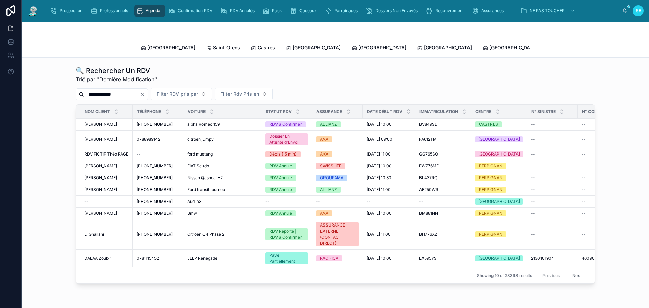  I want to click on a: Professionnels, so click(110, 11).